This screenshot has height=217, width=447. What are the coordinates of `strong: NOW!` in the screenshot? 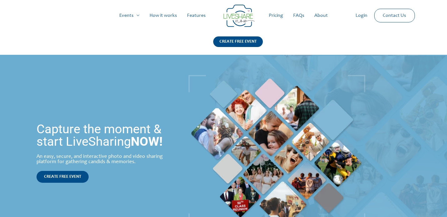 It's located at (147, 142).